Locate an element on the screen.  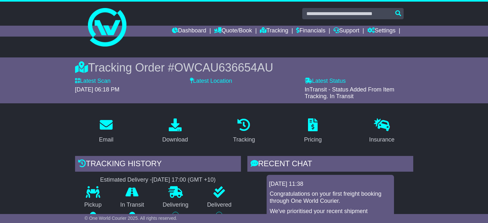
p: Delivering is located at coordinates (176, 205).